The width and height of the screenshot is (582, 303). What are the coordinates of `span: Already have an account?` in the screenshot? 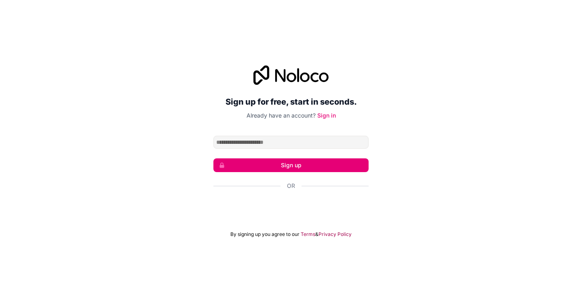 It's located at (281, 115).